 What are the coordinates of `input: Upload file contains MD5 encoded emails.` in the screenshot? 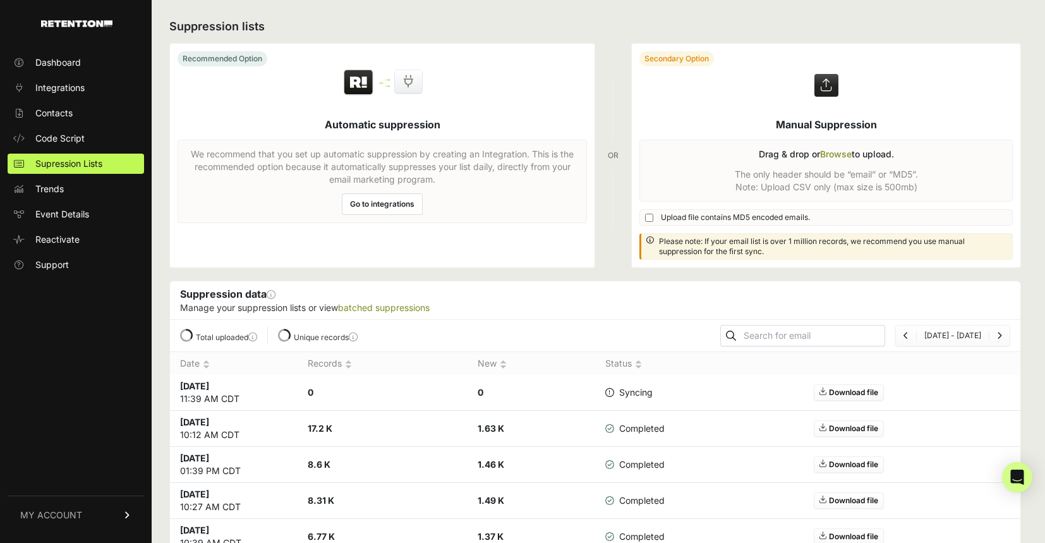 It's located at (649, 217).